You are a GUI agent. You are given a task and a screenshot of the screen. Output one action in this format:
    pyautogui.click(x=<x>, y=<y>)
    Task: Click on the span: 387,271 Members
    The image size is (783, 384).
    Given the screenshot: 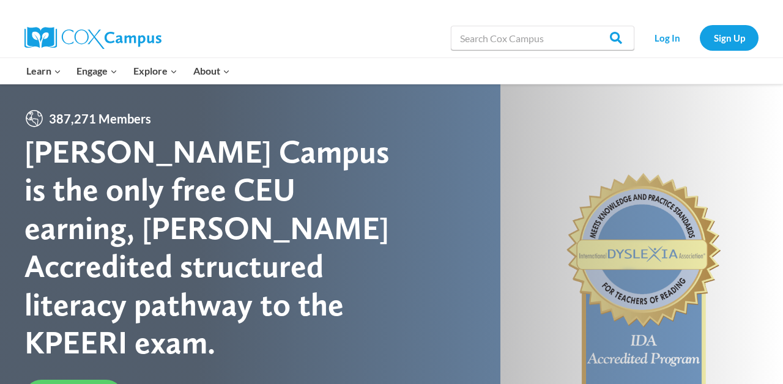 What is the action you would take?
    pyautogui.click(x=100, y=119)
    